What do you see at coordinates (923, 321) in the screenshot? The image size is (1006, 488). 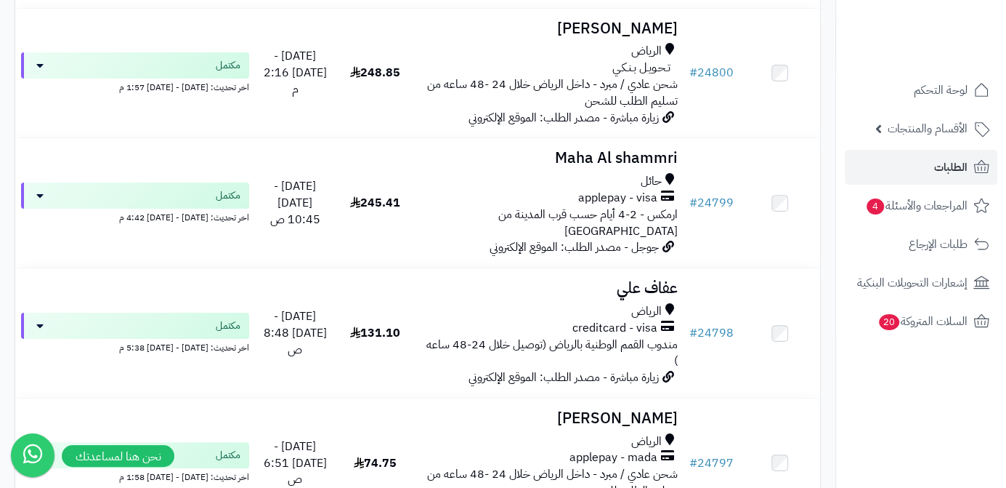 I see `span: السلات المتروكة` at bounding box center [923, 321].